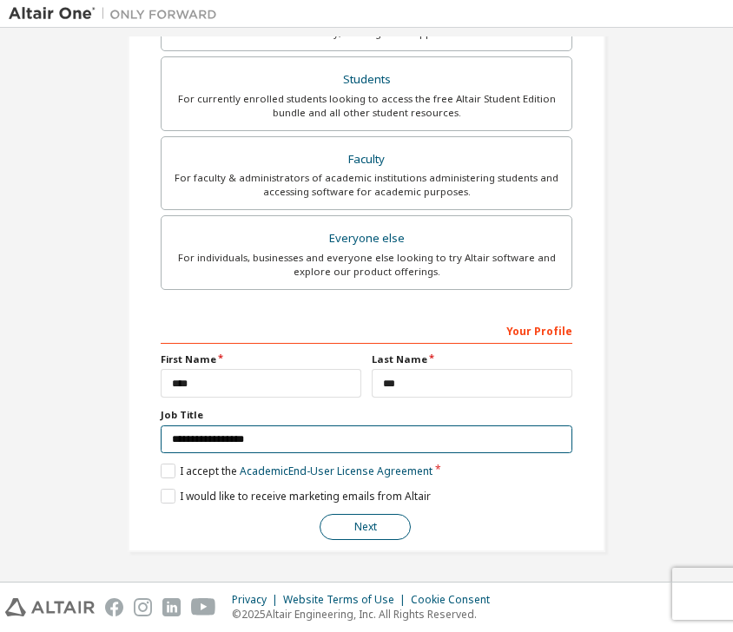  What do you see at coordinates (296, 471) in the screenshot?
I see `label: I accept the` at bounding box center [296, 471].